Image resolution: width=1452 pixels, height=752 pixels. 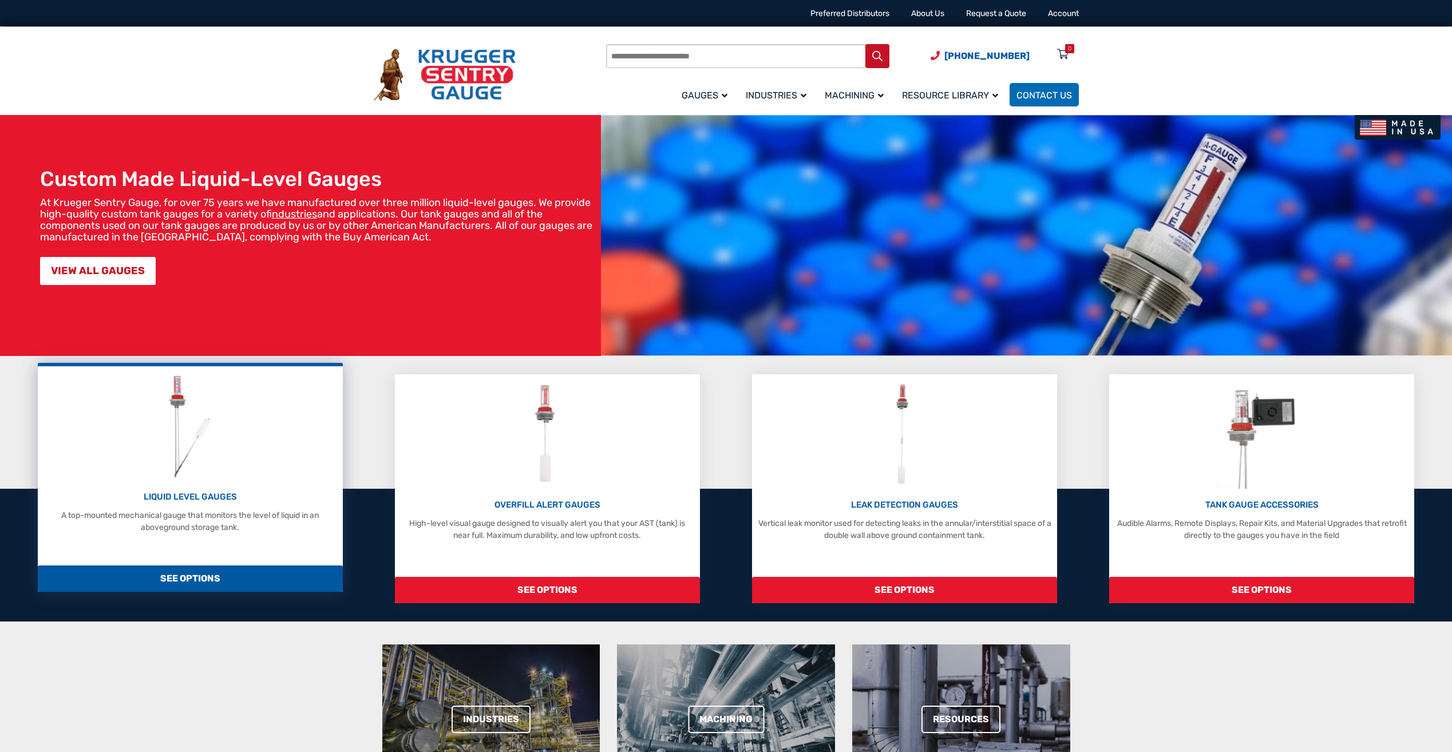 What do you see at coordinates (952, 94) in the screenshot?
I see `a: Resource Library` at bounding box center [952, 94].